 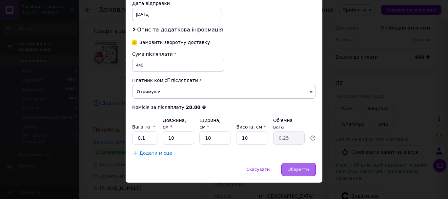 What do you see at coordinates (175, 124) in the screenshot?
I see `label: Довжина, см` at bounding box center [175, 124].